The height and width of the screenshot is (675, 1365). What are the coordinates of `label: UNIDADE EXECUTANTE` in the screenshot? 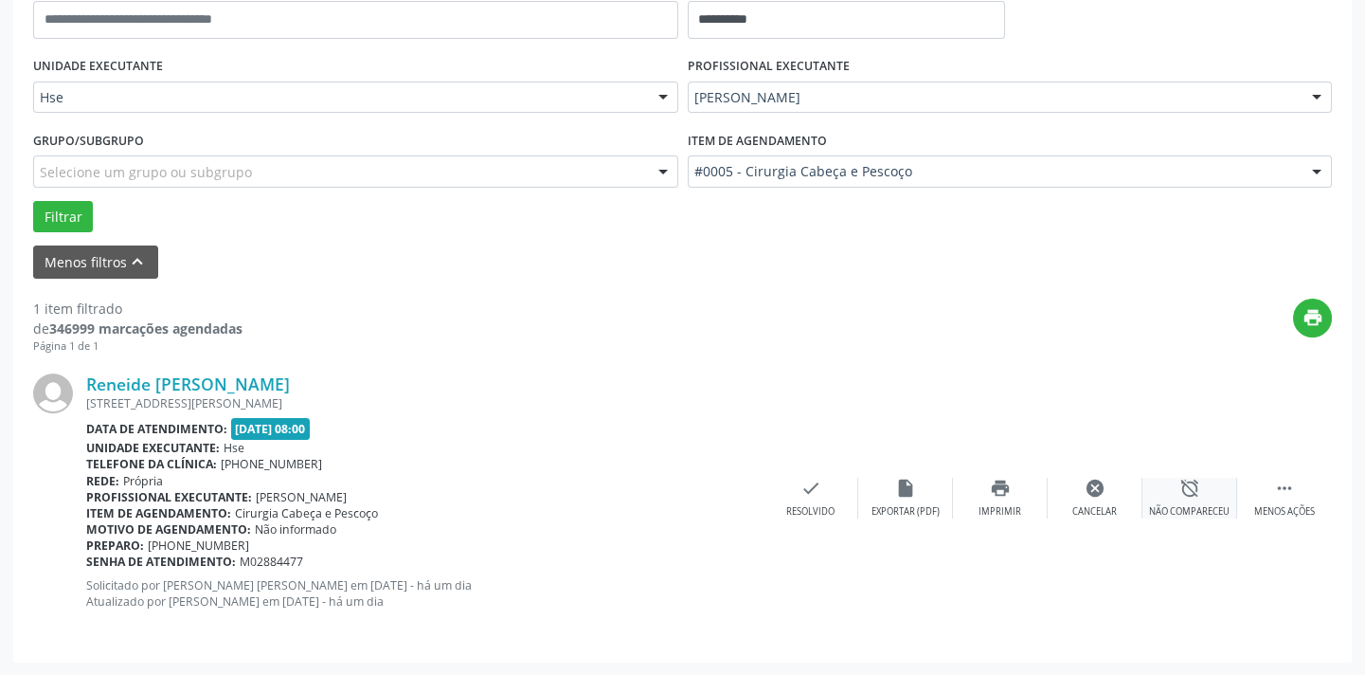 It's located at (98, 66).